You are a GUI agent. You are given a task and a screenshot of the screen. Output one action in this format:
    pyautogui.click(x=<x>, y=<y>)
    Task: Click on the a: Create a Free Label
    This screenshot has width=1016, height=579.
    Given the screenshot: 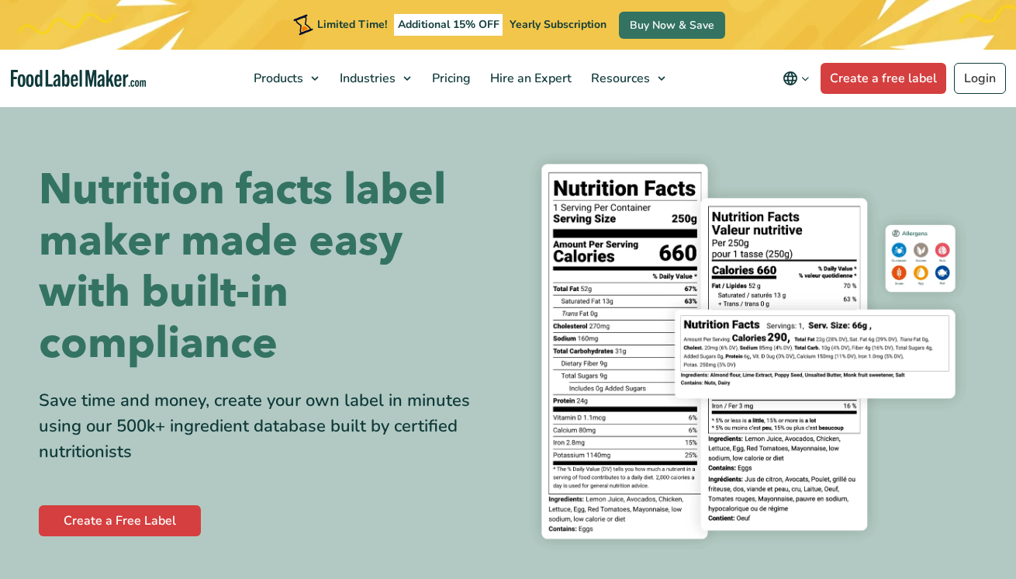 What is the action you would take?
    pyautogui.click(x=119, y=521)
    